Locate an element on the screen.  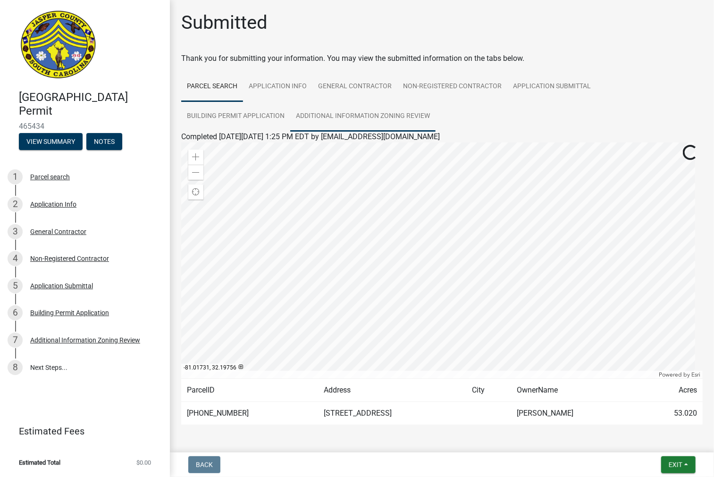
button: Exit is located at coordinates (678, 465).